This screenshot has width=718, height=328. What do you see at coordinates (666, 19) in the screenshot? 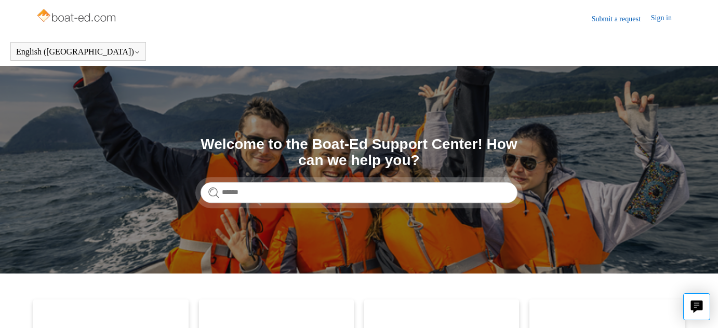
I see `a: Sign in` at bounding box center [666, 19].